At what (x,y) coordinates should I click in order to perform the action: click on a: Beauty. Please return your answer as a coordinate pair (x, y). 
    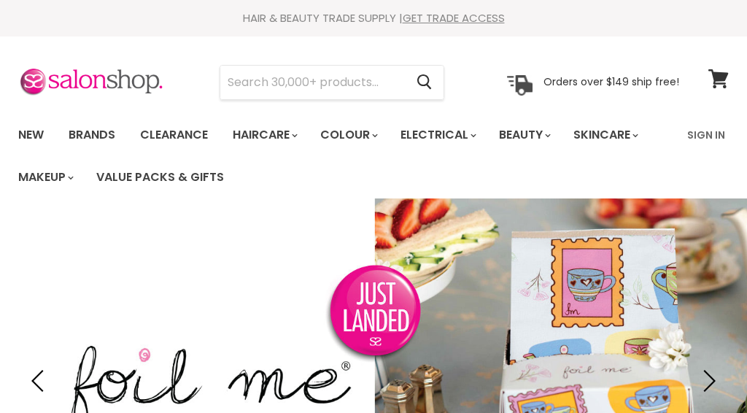
    Looking at the image, I should click on (524, 135).